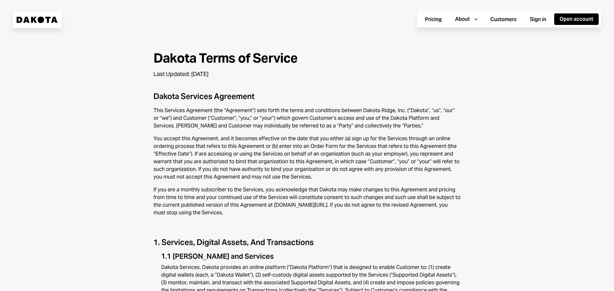  I want to click on a: Sign in, so click(538, 19).